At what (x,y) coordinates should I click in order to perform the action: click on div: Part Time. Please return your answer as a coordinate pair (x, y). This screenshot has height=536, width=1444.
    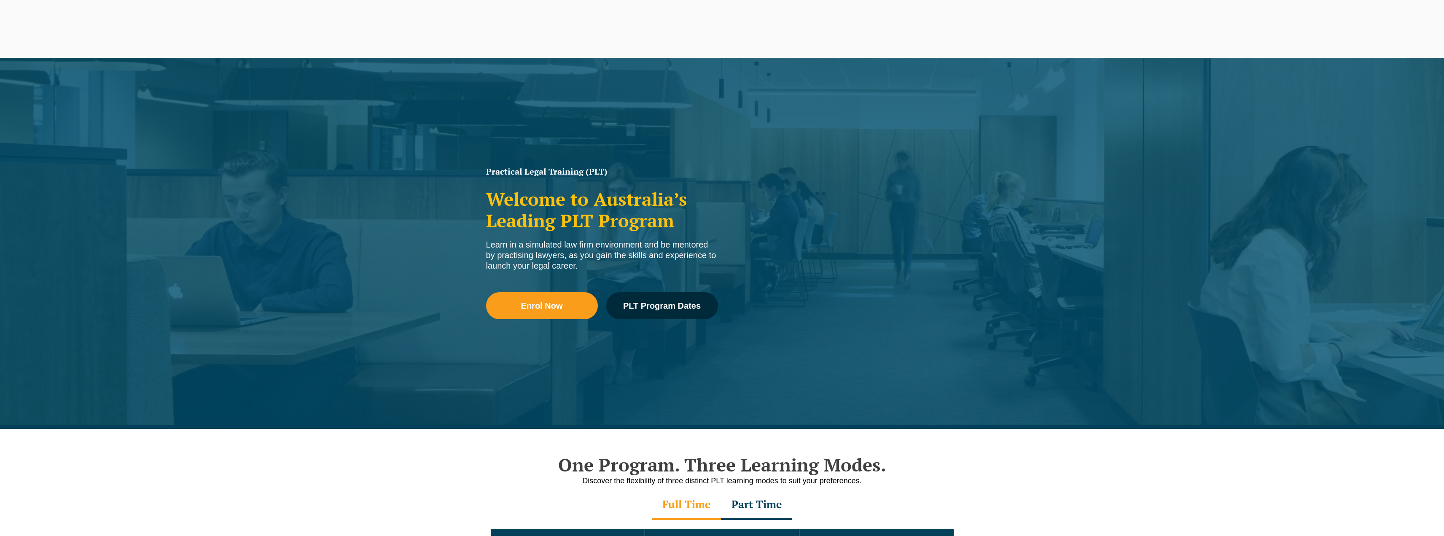
    Looking at the image, I should click on (757, 505).